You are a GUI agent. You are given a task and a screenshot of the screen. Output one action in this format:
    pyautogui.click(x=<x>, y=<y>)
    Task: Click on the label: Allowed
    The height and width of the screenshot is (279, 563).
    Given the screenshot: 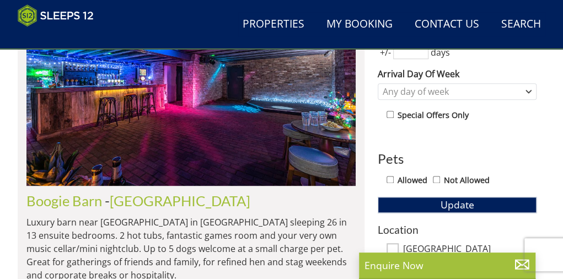 What is the action you would take?
    pyautogui.click(x=413, y=180)
    